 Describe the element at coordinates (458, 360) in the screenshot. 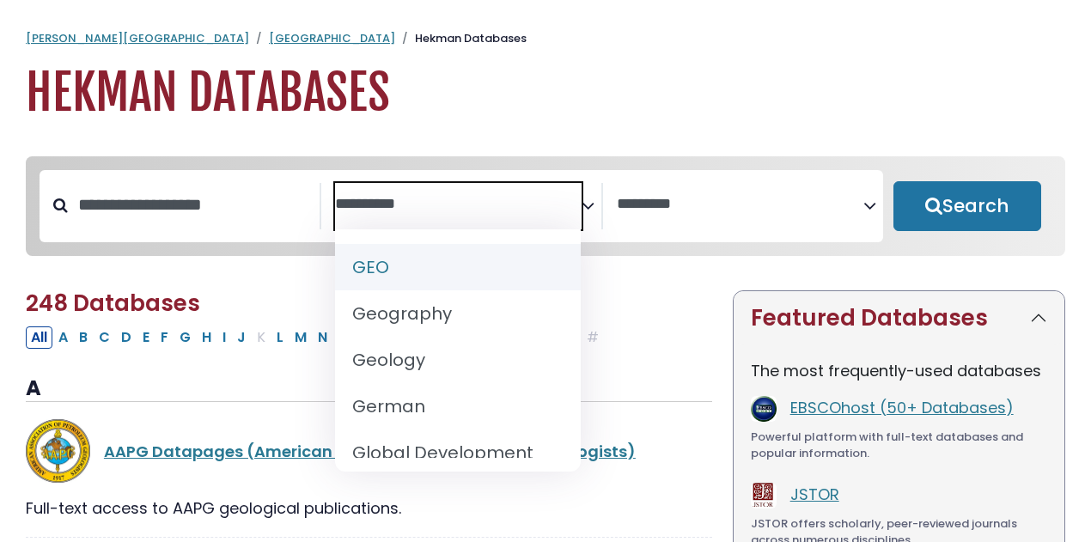

I see `li: Geology` at that location.